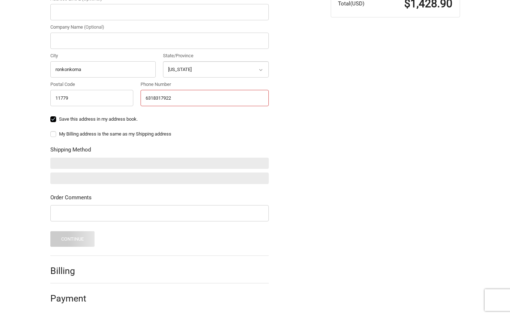 The height and width of the screenshot is (316, 510). Describe the element at coordinates (159, 134) in the screenshot. I see `label: My Billing address is the same as my Shipping address` at that location.